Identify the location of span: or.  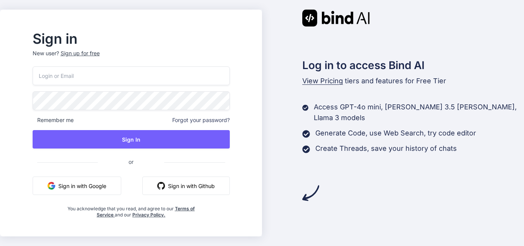
(131, 161).